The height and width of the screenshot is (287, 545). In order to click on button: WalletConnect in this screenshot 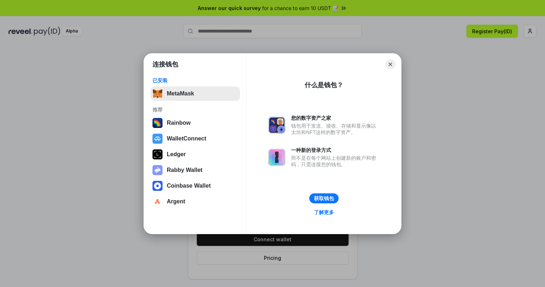, I will do `click(195, 138)`.